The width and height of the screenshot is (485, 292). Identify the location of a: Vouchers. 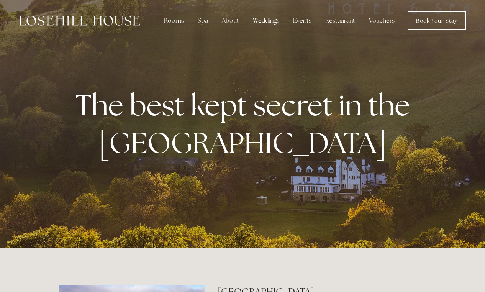
(381, 21).